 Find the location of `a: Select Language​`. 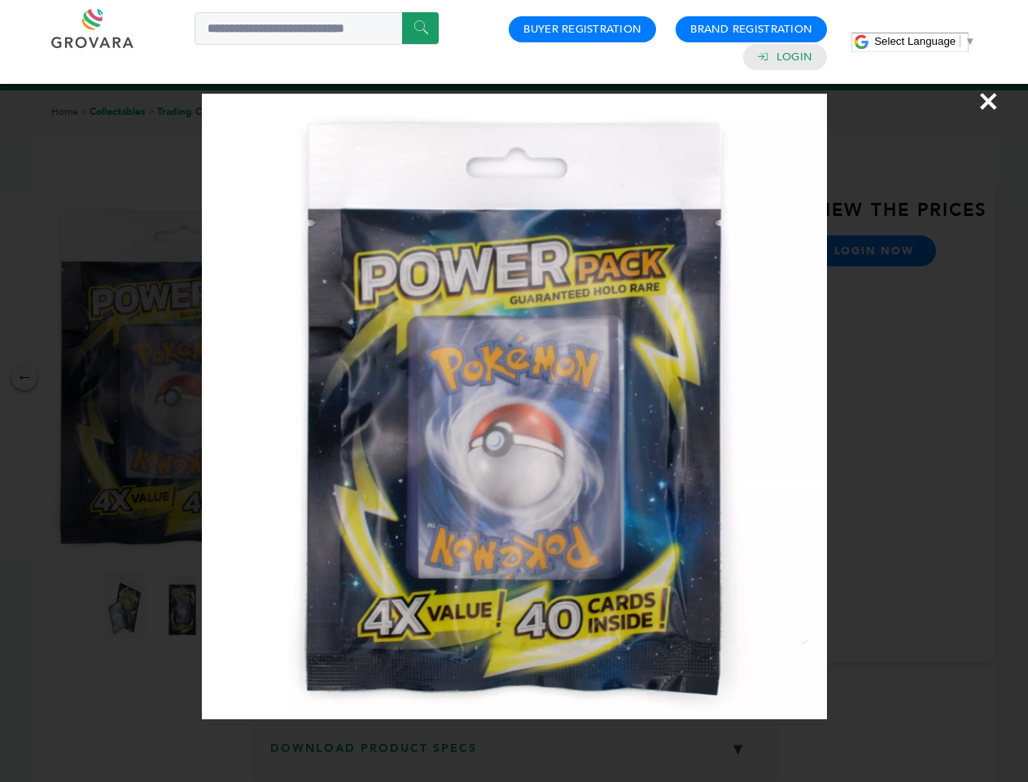

a: Select Language​ is located at coordinates (925, 41).